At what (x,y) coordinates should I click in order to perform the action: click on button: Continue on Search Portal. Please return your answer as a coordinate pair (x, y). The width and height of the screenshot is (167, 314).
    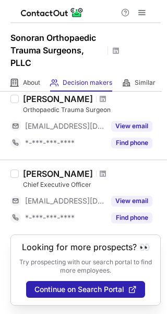
    Looking at the image, I should click on (86, 289).